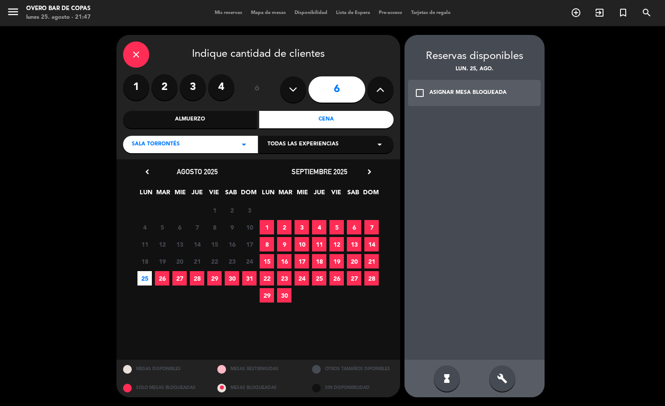 The height and width of the screenshot is (406, 665). Describe the element at coordinates (336, 278) in the screenshot. I see `span: 26` at that location.